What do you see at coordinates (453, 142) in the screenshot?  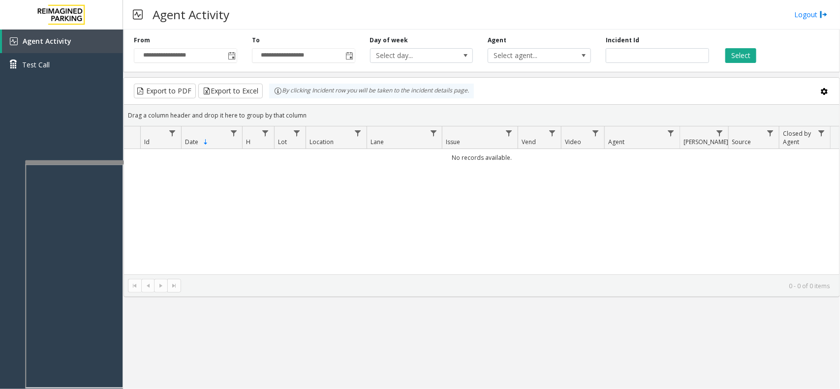 I see `span: Issue` at bounding box center [453, 142].